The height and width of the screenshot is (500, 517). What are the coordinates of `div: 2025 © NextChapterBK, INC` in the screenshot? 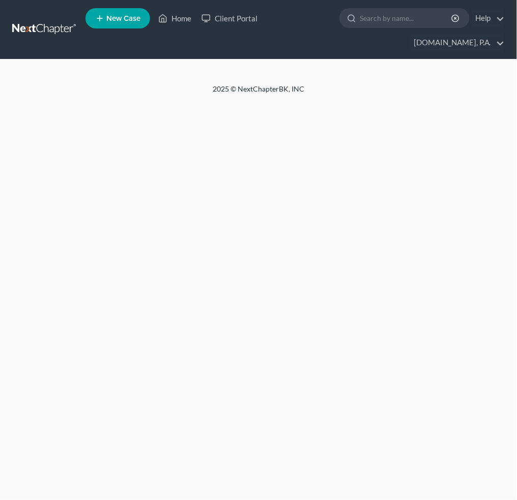 It's located at (258, 93).